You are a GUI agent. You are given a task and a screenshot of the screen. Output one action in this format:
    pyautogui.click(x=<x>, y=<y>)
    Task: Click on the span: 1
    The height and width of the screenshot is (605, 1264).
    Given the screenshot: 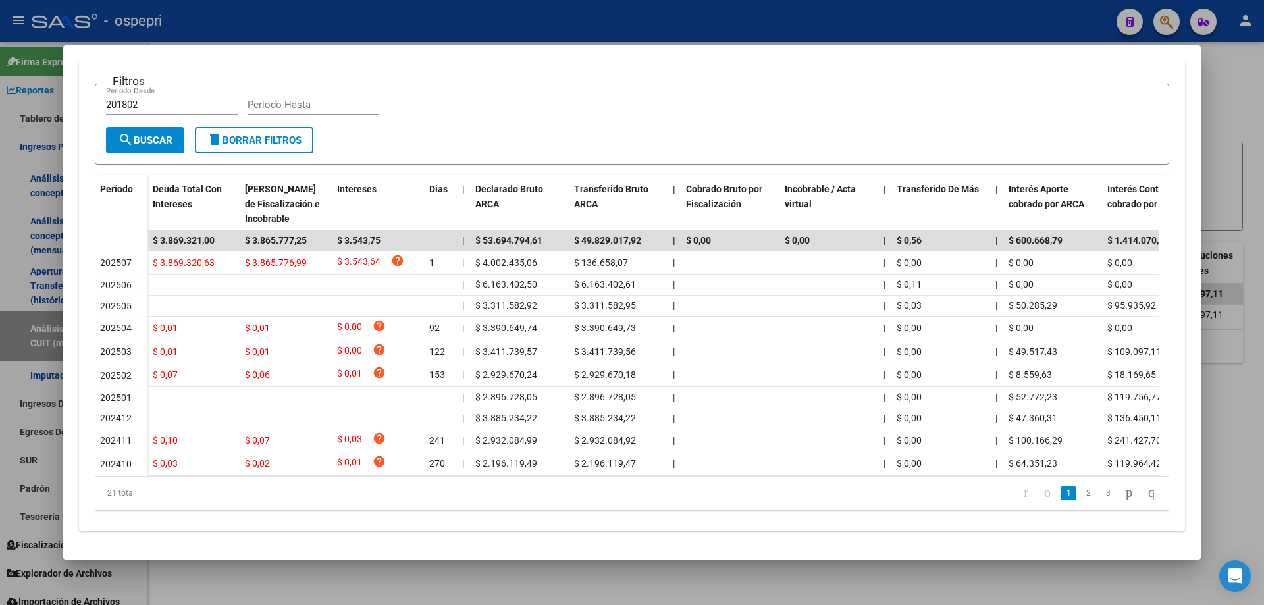 What is the action you would take?
    pyautogui.click(x=432, y=263)
    